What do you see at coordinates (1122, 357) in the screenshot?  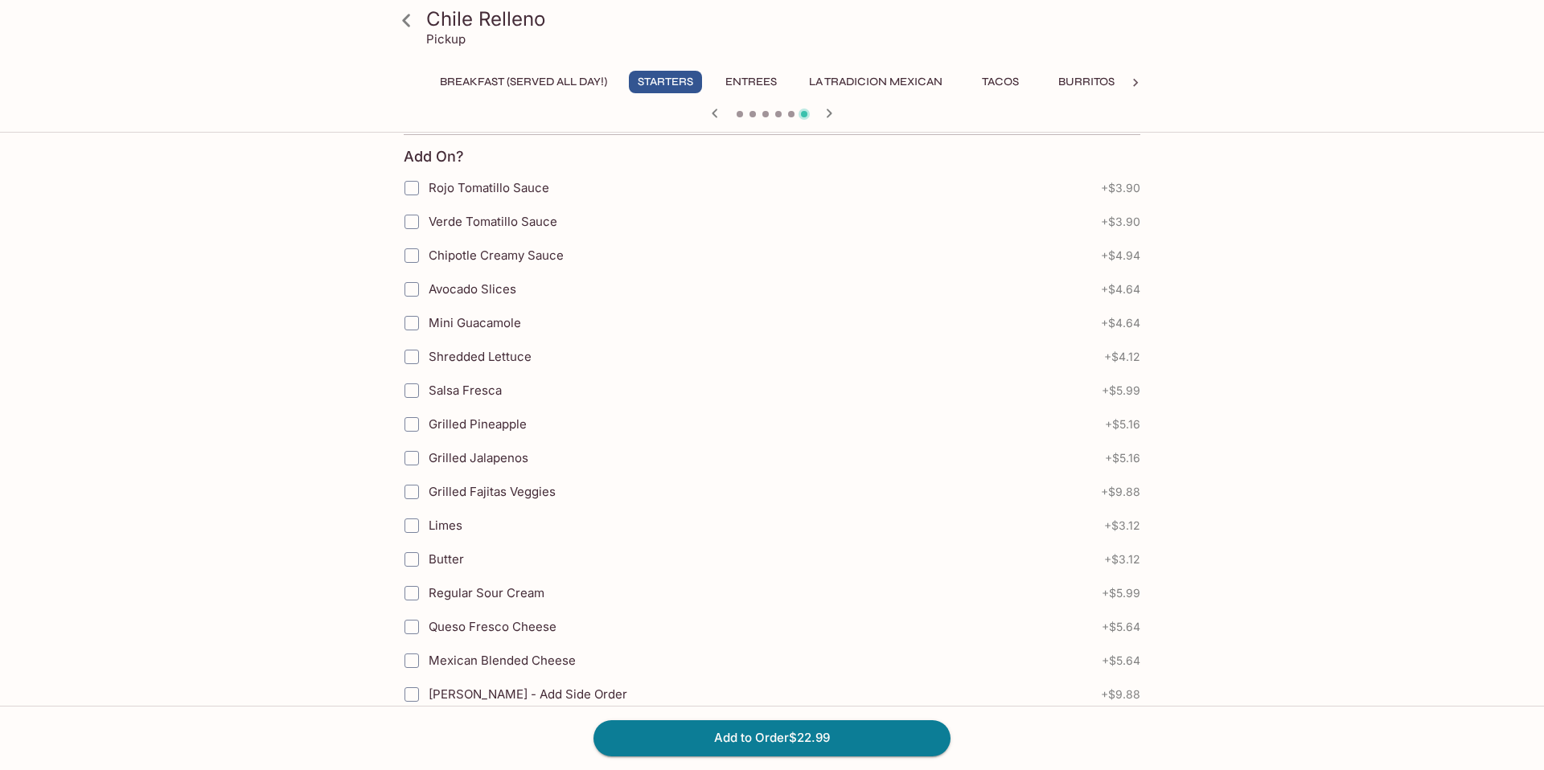 I see `span: + $4.12` at bounding box center [1122, 357].